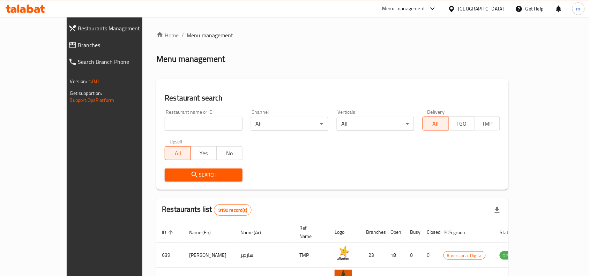 The height and width of the screenshot is (276, 589). I want to click on input: Search for restaurant name or ID.., so click(203, 124).